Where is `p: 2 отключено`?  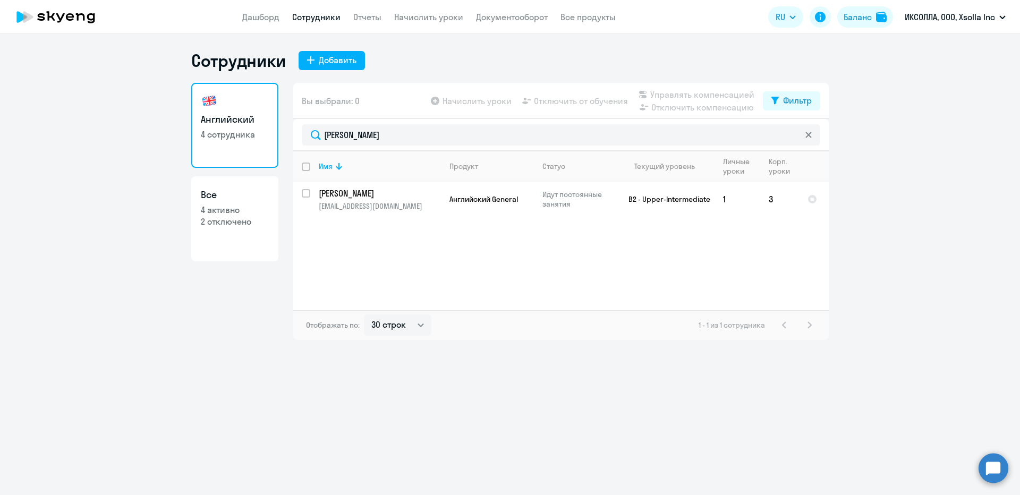
p: 2 отключено is located at coordinates (235, 221).